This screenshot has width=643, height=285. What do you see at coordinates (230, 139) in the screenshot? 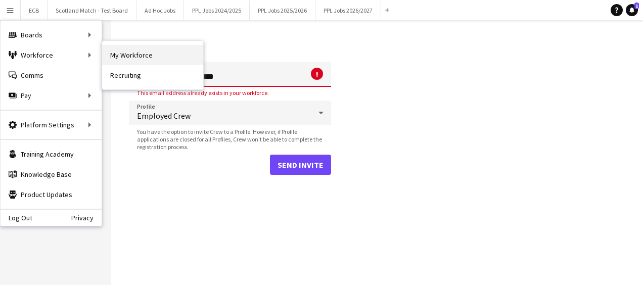
I see `span: You have the option to invite Crew to a Profile. However, if Profile applications are closed for ...` at bounding box center [230, 139].